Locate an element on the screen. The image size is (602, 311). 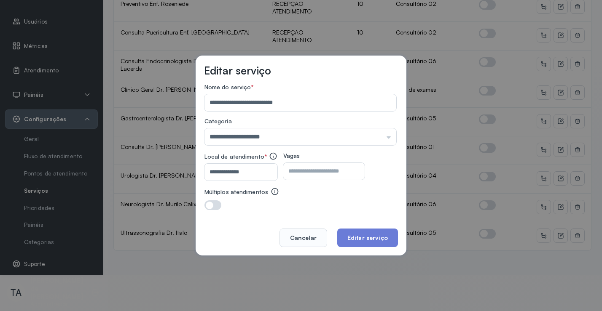
button: Editar serviço is located at coordinates (367, 238).